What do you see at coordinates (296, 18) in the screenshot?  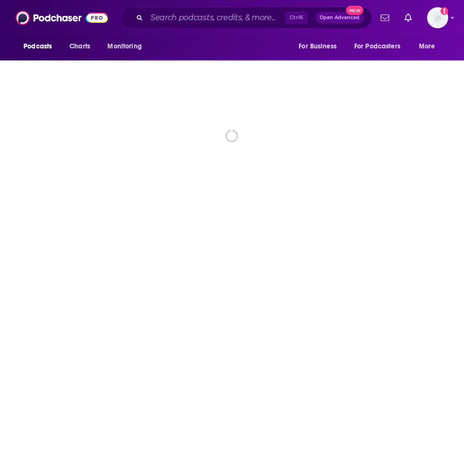 I see `span: Ctrl K` at bounding box center [296, 18].